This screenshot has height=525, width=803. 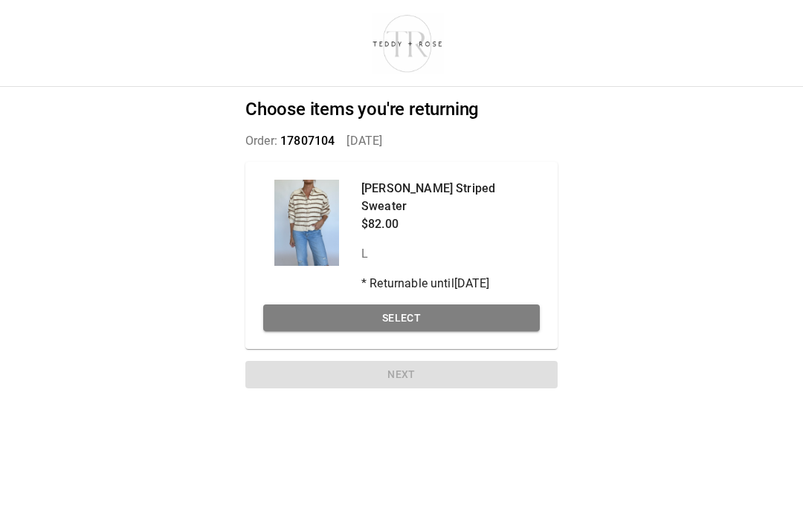 I want to click on p: L, so click(x=450, y=254).